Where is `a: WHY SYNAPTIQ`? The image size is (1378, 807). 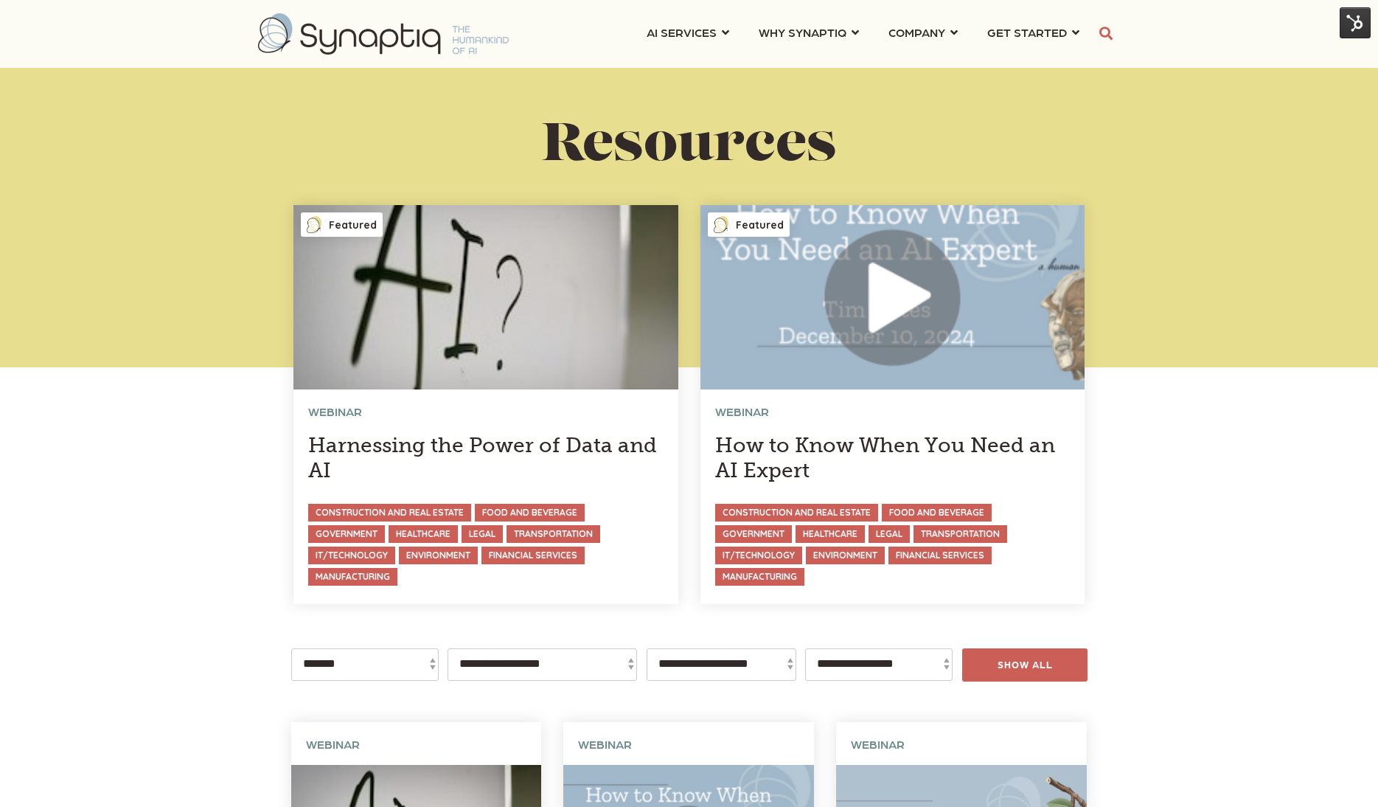 a: WHY SYNAPTIQ is located at coordinates (809, 32).